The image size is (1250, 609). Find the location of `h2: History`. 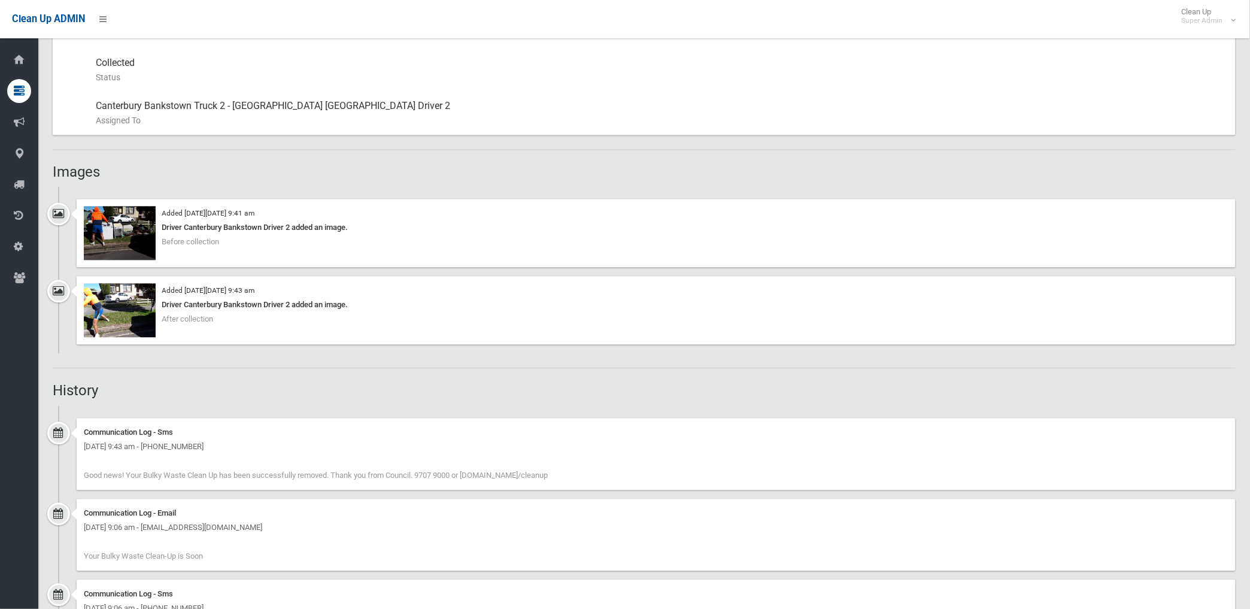

h2: History is located at coordinates (644, 391).